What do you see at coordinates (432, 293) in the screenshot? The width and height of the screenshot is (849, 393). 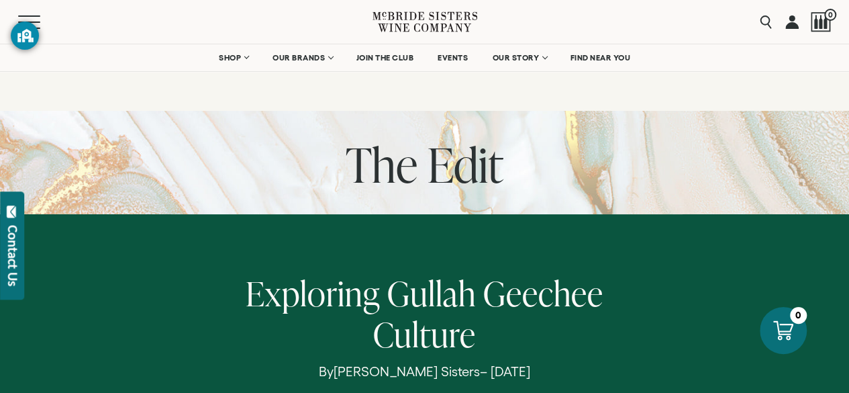 I see `span: Gullah` at bounding box center [432, 293].